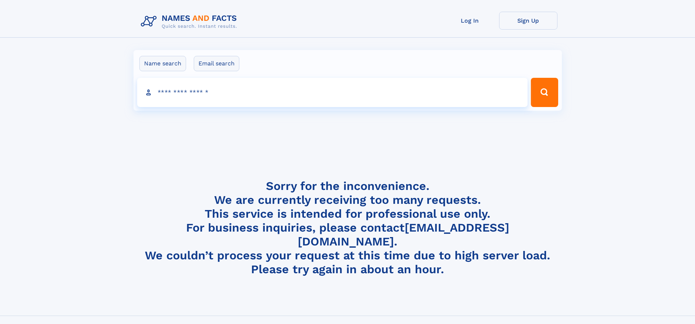 The height and width of the screenshot is (324, 695). Describe the element at coordinates (544, 92) in the screenshot. I see `button: Search Button` at that location.